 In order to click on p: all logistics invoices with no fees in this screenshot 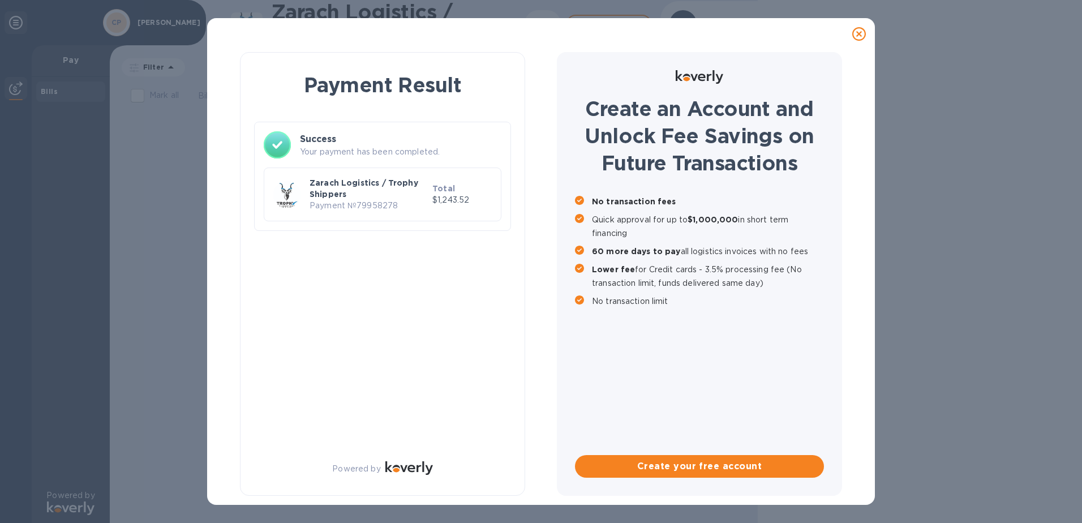, I will do `click(708, 251)`.